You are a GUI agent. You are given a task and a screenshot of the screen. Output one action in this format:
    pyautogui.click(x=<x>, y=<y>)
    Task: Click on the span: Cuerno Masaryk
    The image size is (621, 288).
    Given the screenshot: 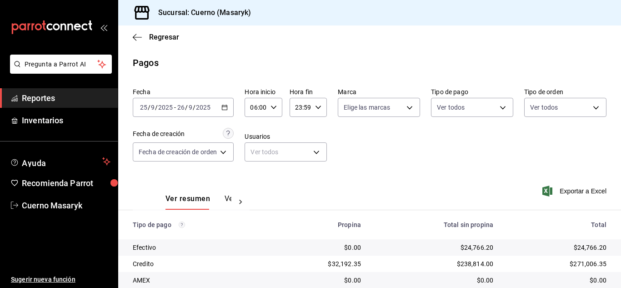 What is the action you would take?
    pyautogui.click(x=66, y=205)
    